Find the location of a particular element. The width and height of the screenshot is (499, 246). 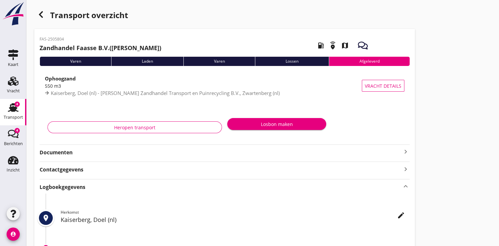

h2: Kaiserberg, Doel (nl) is located at coordinates (235, 220).